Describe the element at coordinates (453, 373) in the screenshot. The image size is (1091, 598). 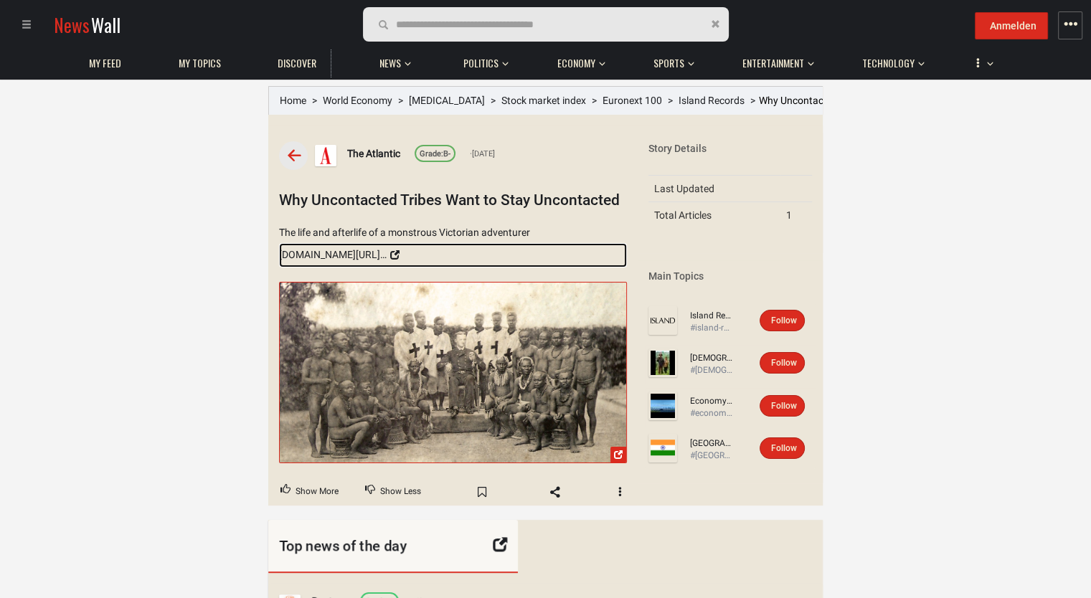
I see `a: Why Uncontacted Tribes Want to Stay Uncontacted` at that location.